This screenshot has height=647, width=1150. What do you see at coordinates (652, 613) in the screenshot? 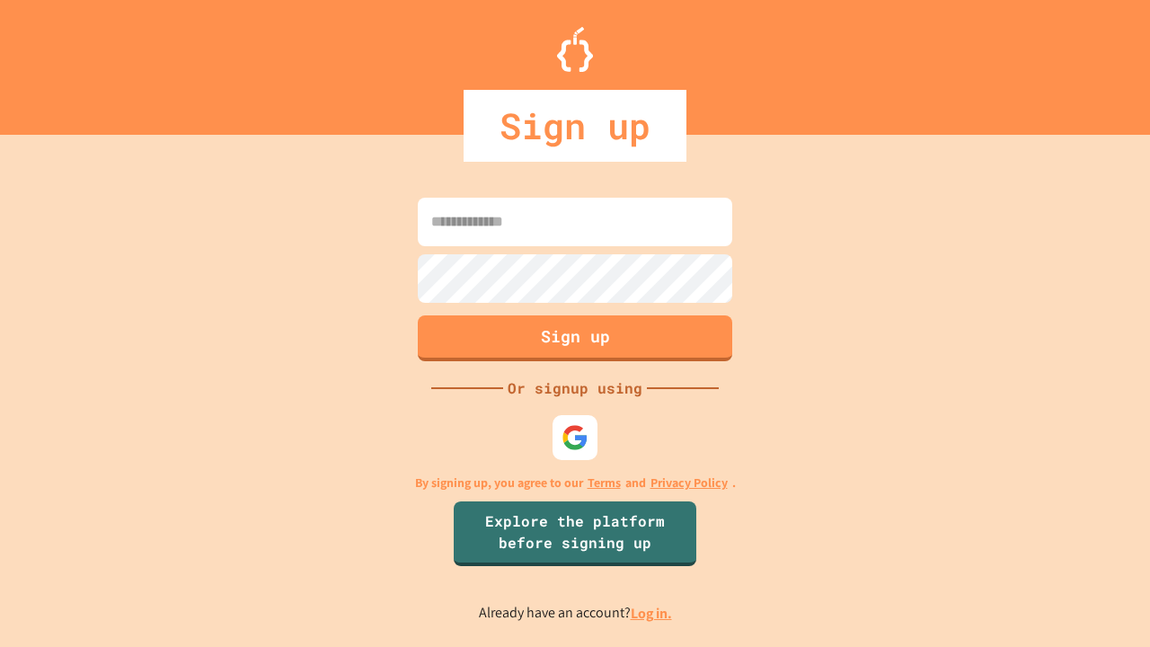
I see `a: Log in.` at bounding box center [652, 613].